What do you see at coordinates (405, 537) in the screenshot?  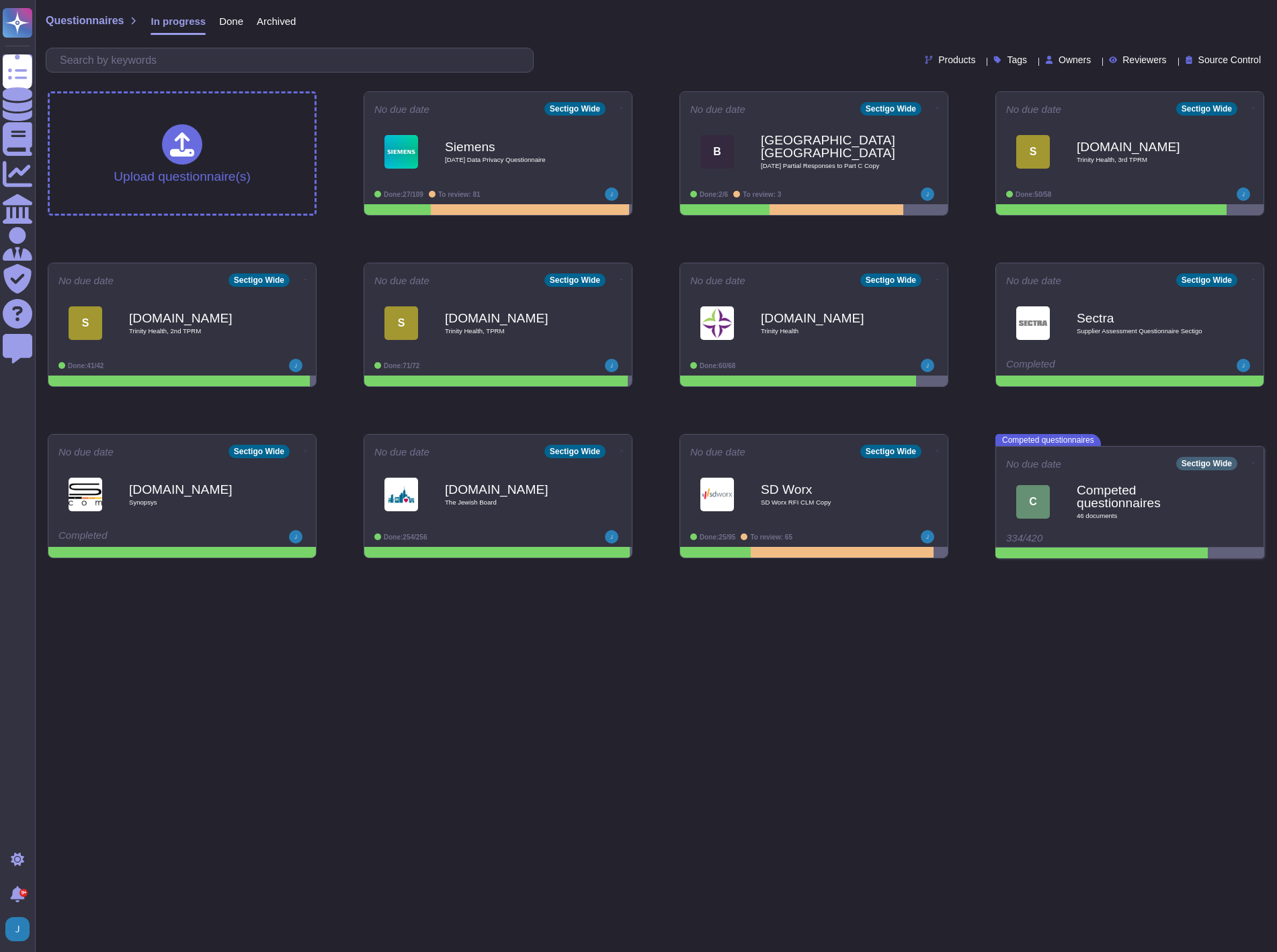 I see `span: Done: 254/256` at bounding box center [405, 537].